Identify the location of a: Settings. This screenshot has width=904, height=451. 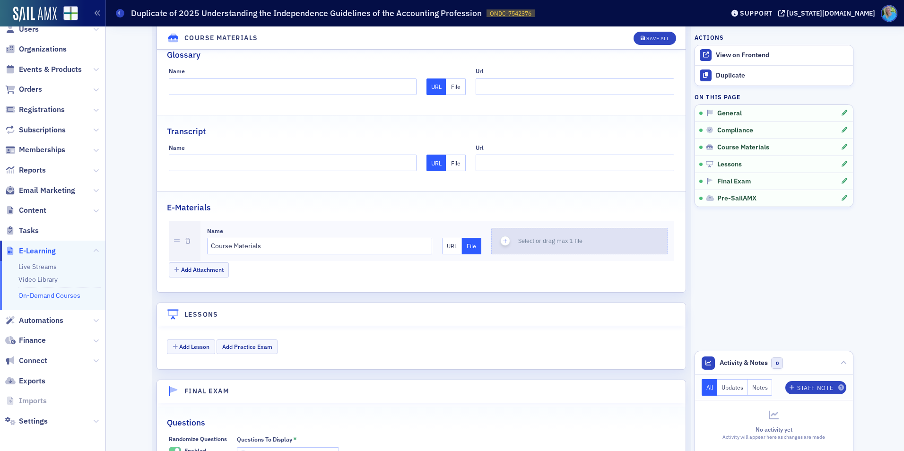
(26, 421).